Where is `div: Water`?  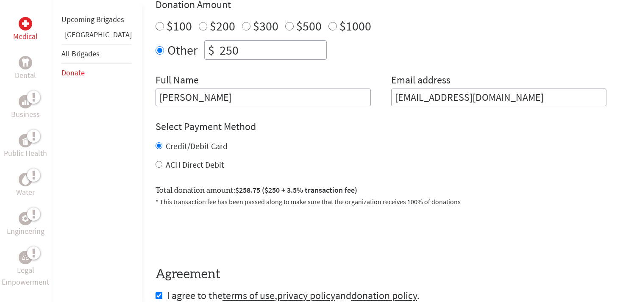
div: Water is located at coordinates (25, 180).